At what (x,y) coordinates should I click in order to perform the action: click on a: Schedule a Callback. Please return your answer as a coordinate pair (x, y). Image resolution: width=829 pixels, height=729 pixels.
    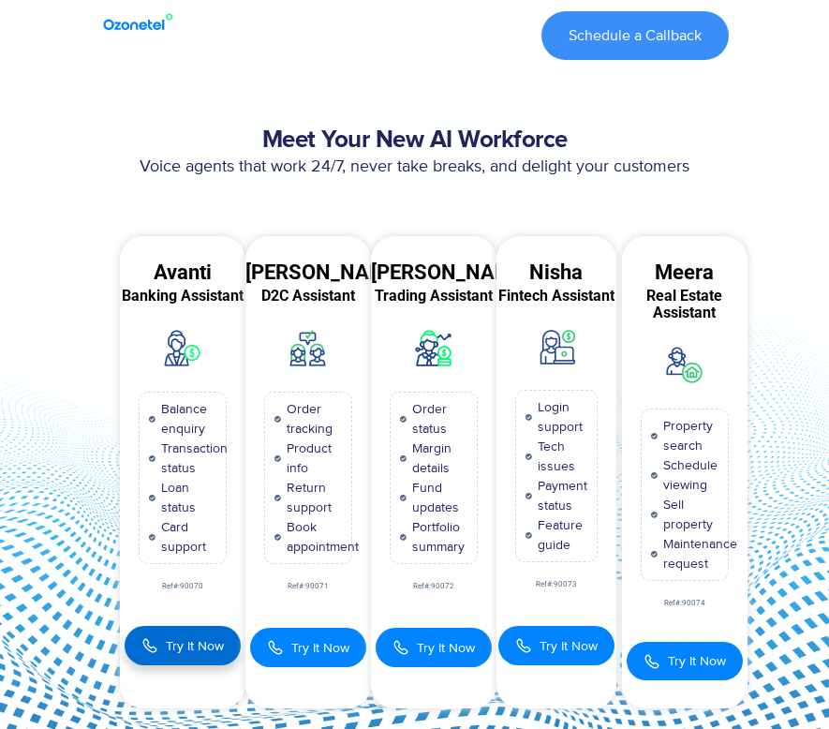
    Looking at the image, I should click on (635, 36).